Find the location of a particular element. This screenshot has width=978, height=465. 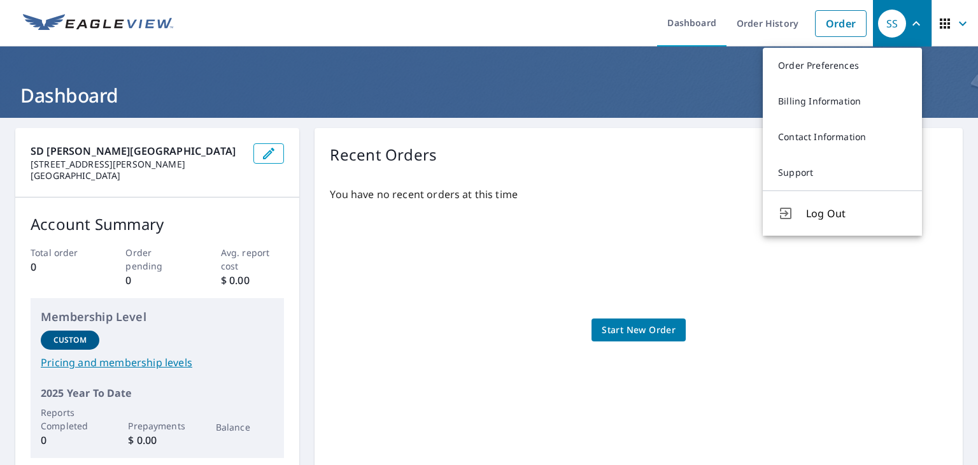

a: Support is located at coordinates (843, 173).